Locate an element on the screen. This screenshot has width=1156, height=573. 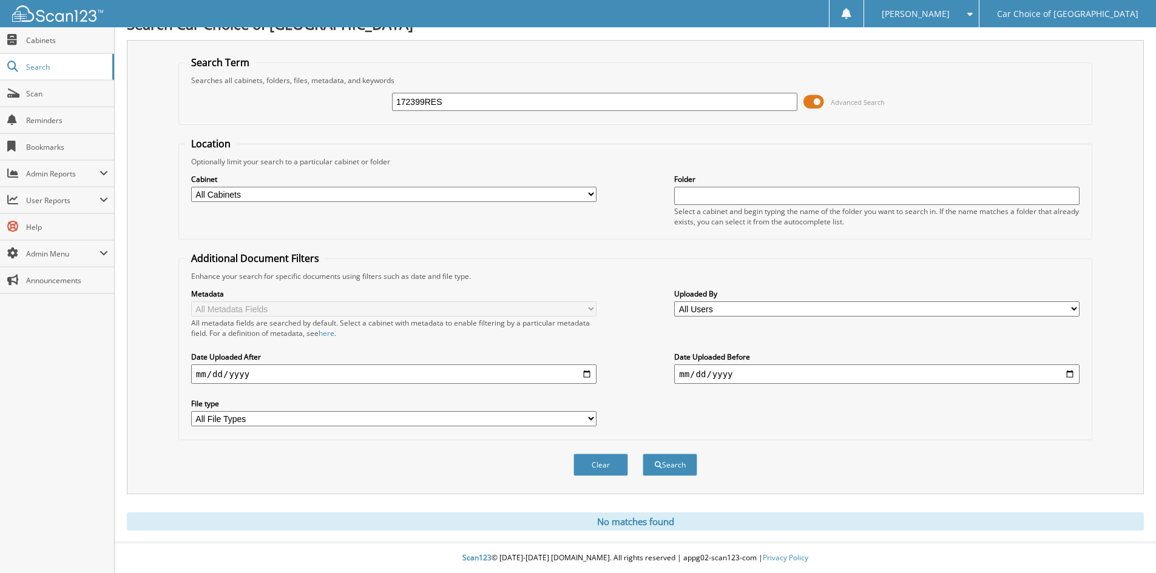
div: Chat Widget is located at coordinates (1126, 544).